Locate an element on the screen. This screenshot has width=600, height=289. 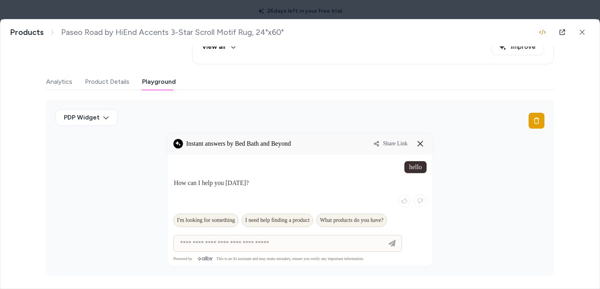
nav: breadcrumb is located at coordinates (147, 32).